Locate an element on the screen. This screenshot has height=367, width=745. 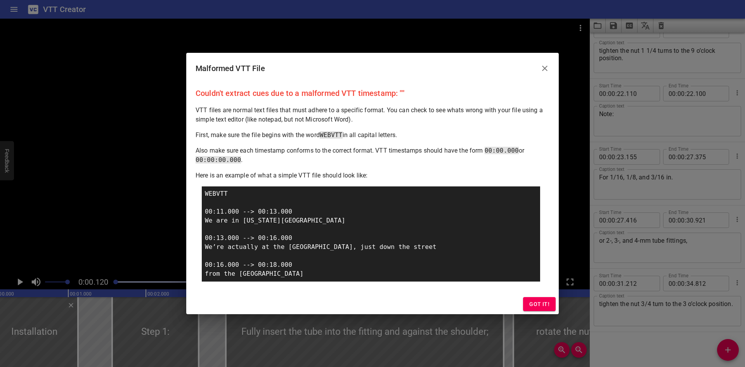
p: VTT files are normal text files that must adhere to a specific format. You can check to see whats... is located at coordinates (373, 115).